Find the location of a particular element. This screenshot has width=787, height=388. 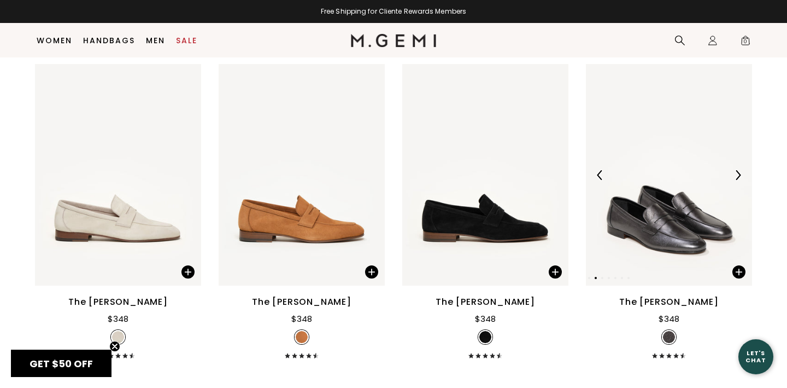

img: Next Arrow is located at coordinates (738, 175).